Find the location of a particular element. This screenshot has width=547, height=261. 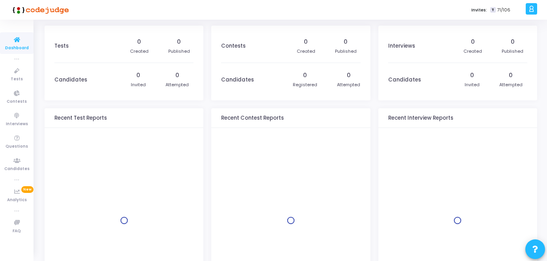

img: logo is located at coordinates (39, 10).